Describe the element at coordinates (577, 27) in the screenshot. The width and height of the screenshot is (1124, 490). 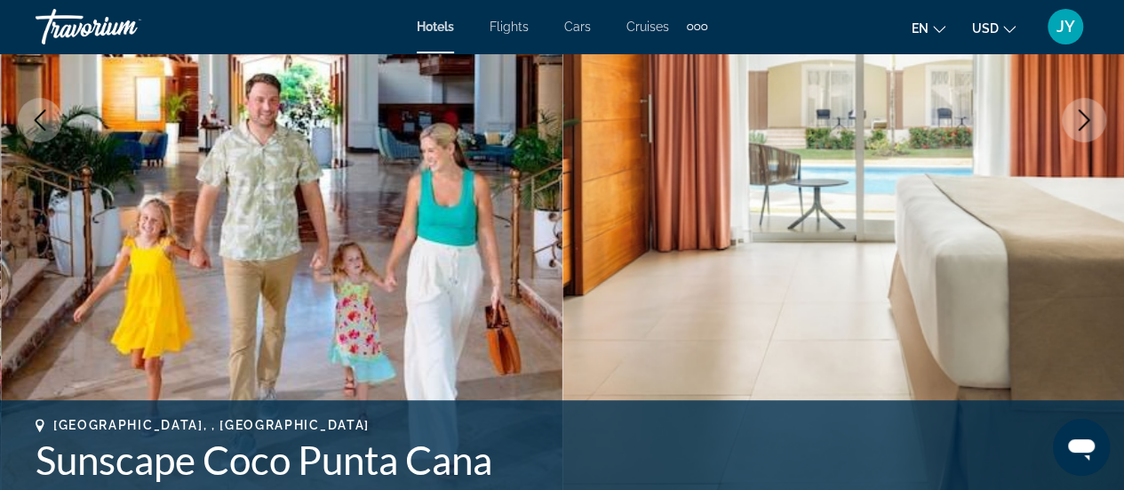
I see `a: Cars` at that location.